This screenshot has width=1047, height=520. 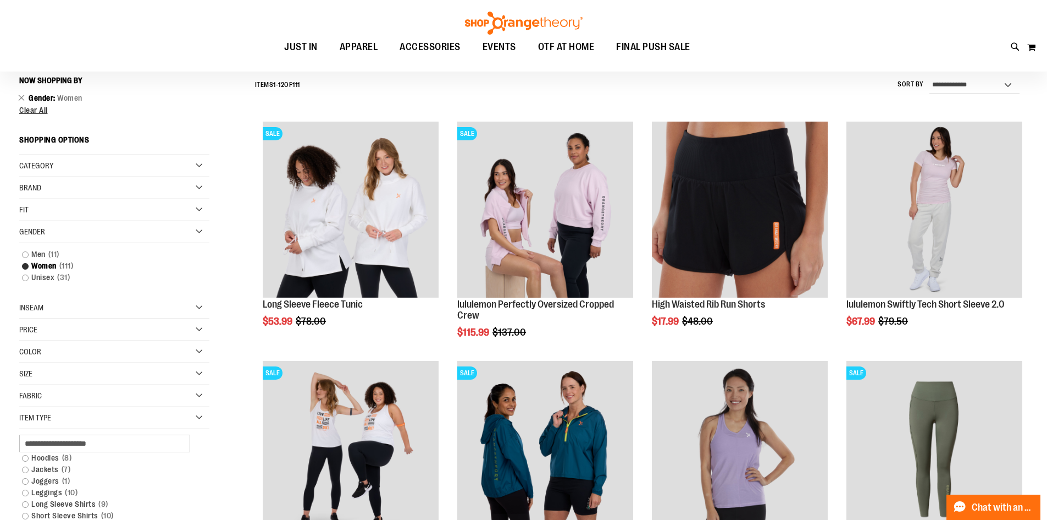 I want to click on a: Hoodies8, so click(x=108, y=457).